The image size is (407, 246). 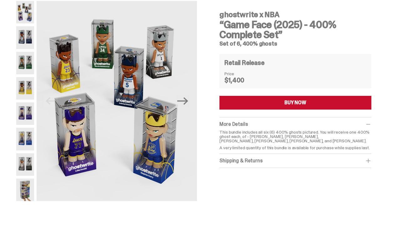 What do you see at coordinates (25, 63) in the screenshot?
I see `img: NBA-400-HG-Giannis.png` at bounding box center [25, 63].